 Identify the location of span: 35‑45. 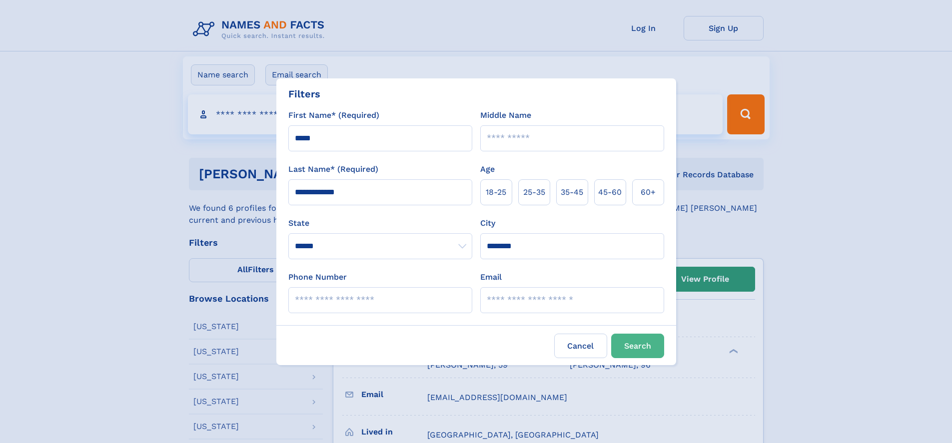
(572, 192).